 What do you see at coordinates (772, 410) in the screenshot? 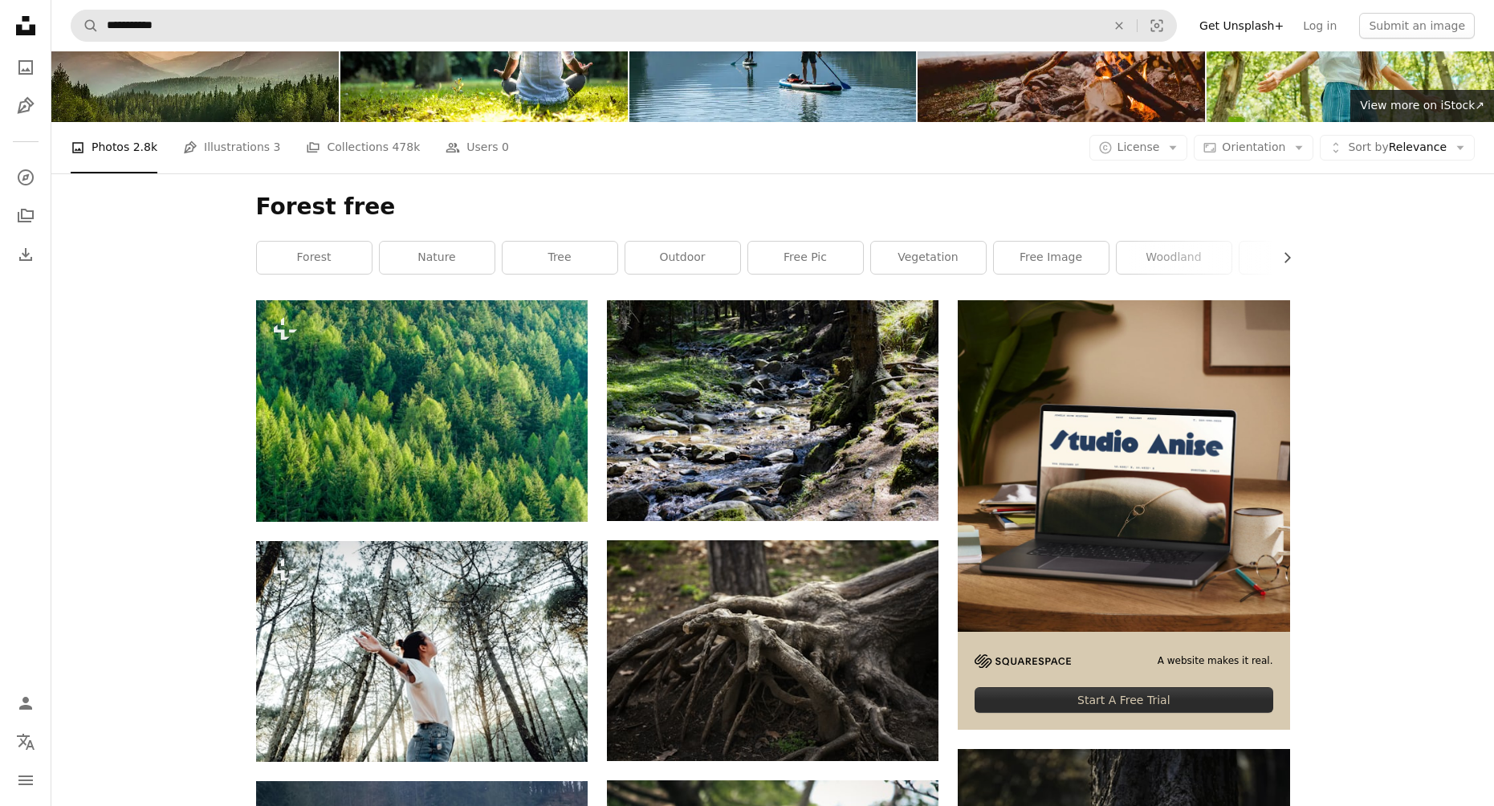
I see `a: A stream running through a lush green forest` at bounding box center [772, 410].